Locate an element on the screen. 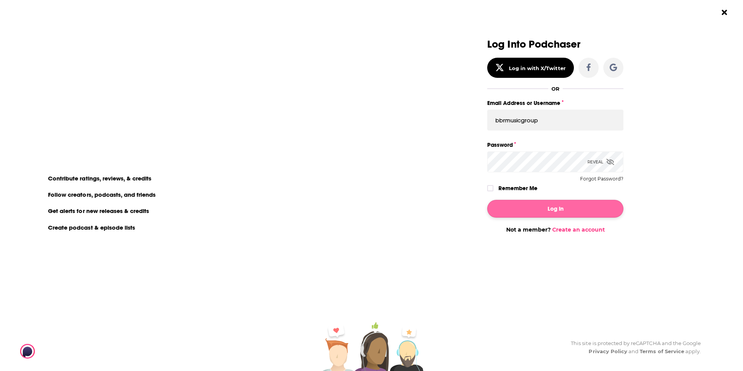  input: Email Address or Username is located at coordinates (556, 120).